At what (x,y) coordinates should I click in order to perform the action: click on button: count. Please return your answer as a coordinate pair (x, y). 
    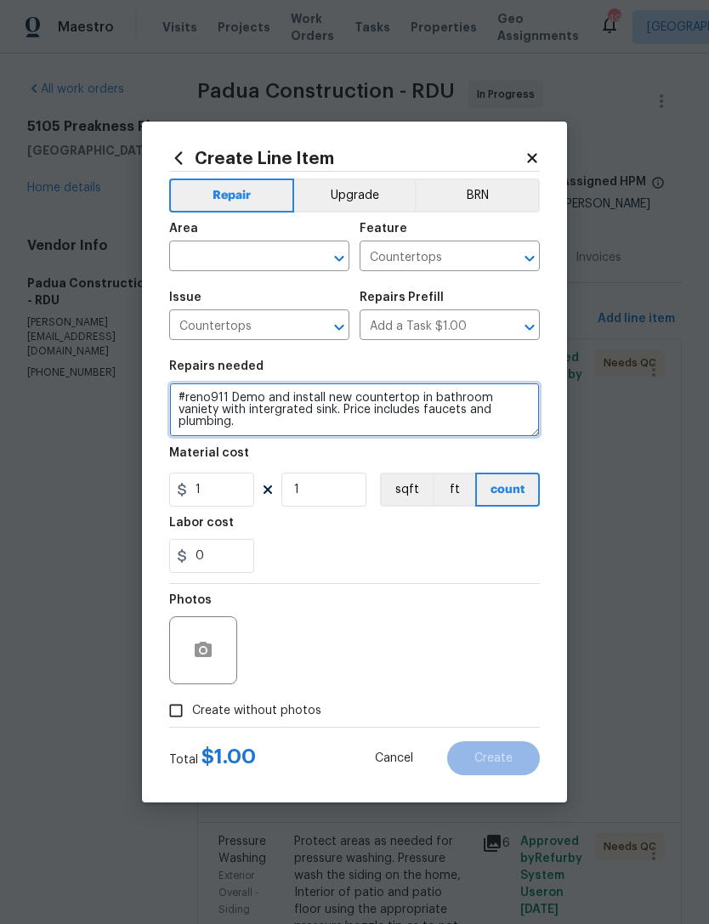
    Looking at the image, I should click on (507, 490).